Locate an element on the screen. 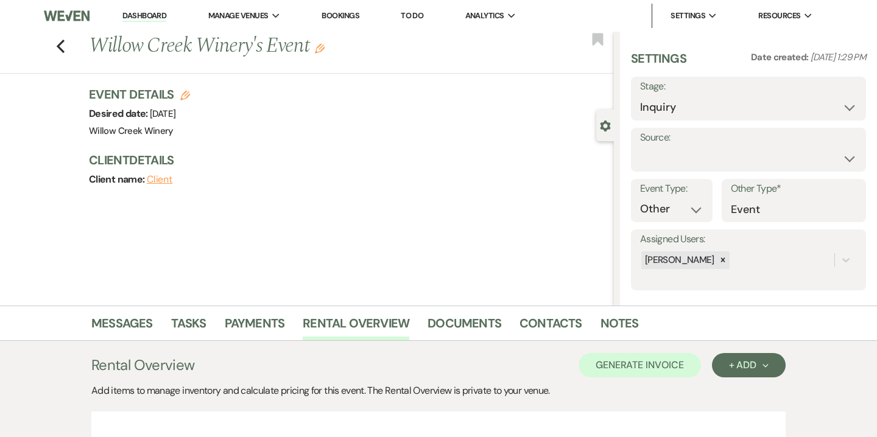  a: Payments is located at coordinates (255, 327).